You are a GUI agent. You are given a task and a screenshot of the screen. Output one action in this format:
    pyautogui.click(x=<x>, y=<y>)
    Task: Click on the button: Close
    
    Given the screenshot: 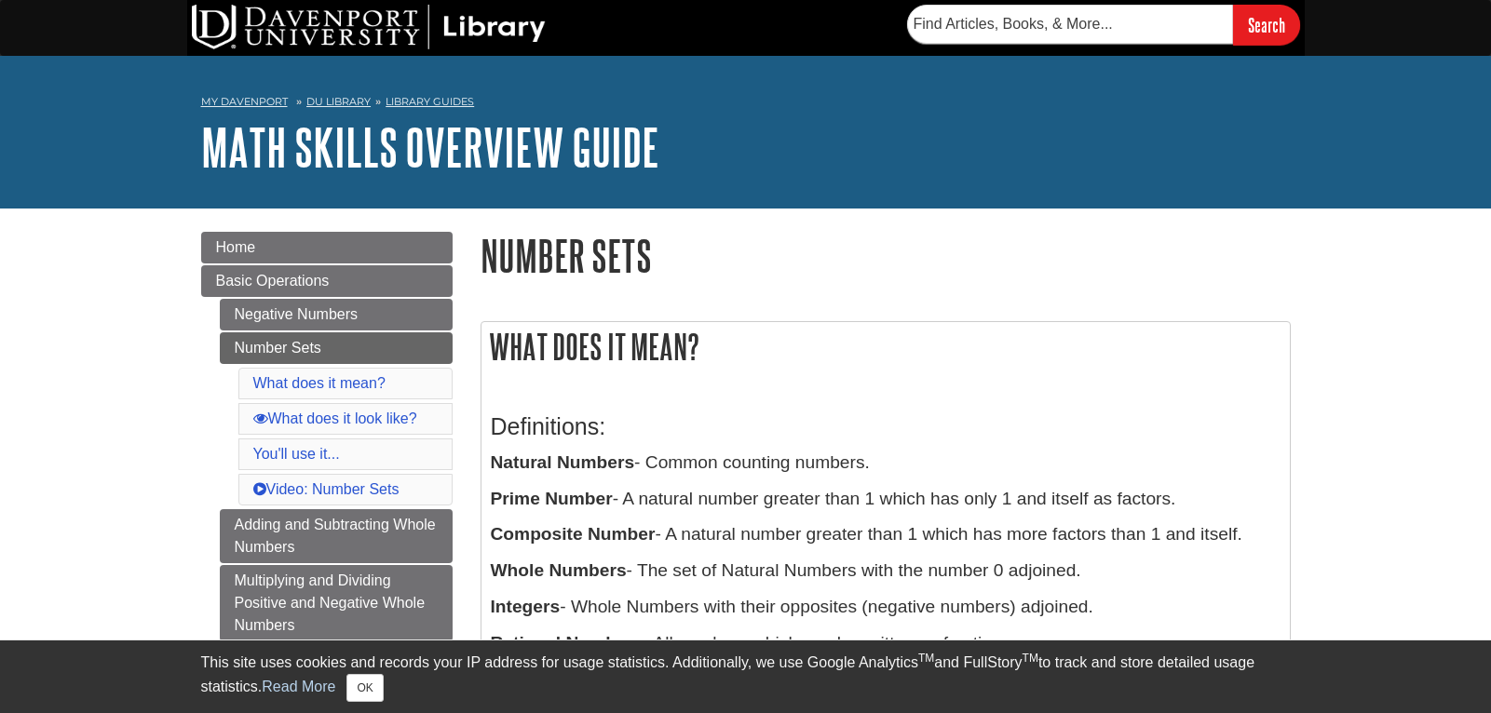 What is the action you would take?
    pyautogui.click(x=364, y=688)
    